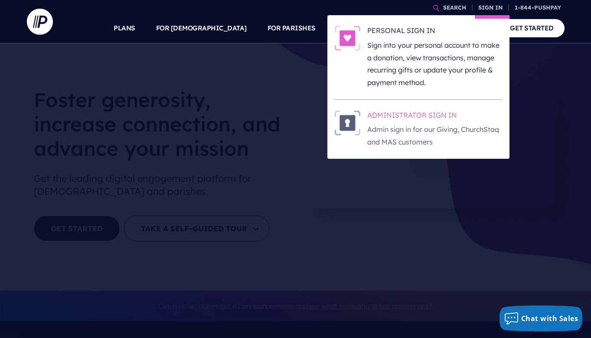  I want to click on a: PERSONAL SIGN IN - Illustration PERSONAL SIGN IN Sign into your personal account to make a donati..., so click(418, 57).